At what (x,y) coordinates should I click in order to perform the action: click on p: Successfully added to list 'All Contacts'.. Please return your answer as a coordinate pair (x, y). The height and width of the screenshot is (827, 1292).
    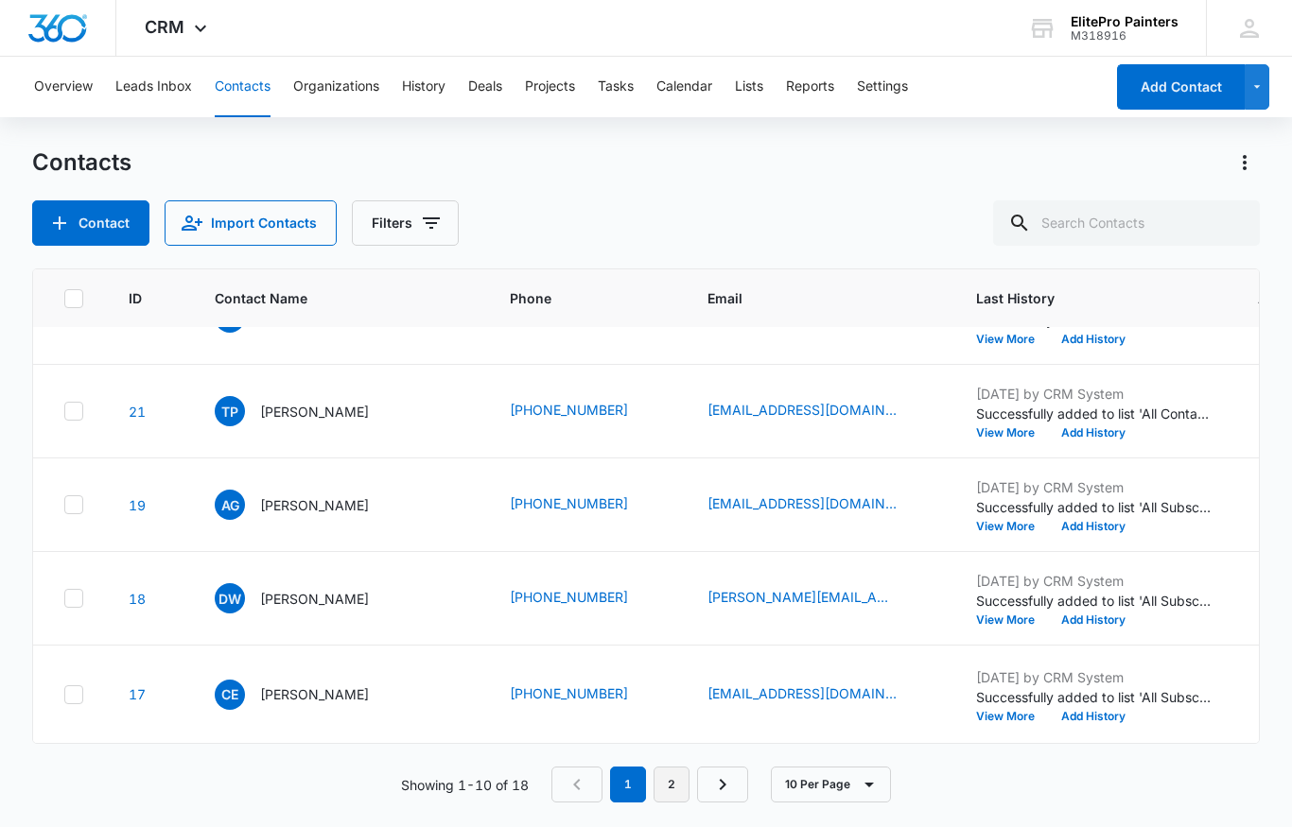
    Looking at the image, I should click on (1094, 413).